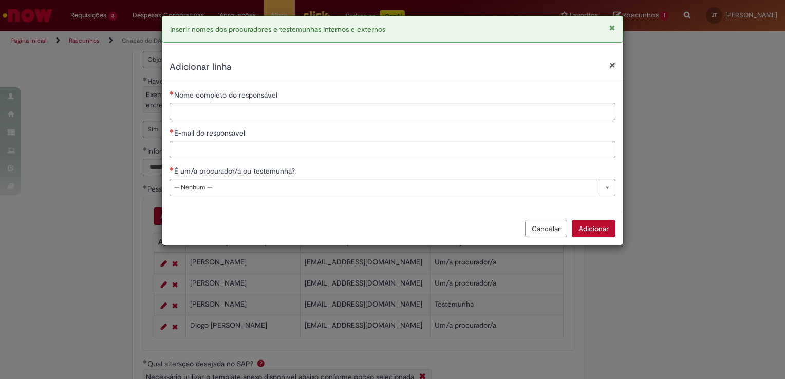 Image resolution: width=785 pixels, height=379 pixels. Describe the element at coordinates (612, 28) in the screenshot. I see `button: Fechar Notificação` at that location.